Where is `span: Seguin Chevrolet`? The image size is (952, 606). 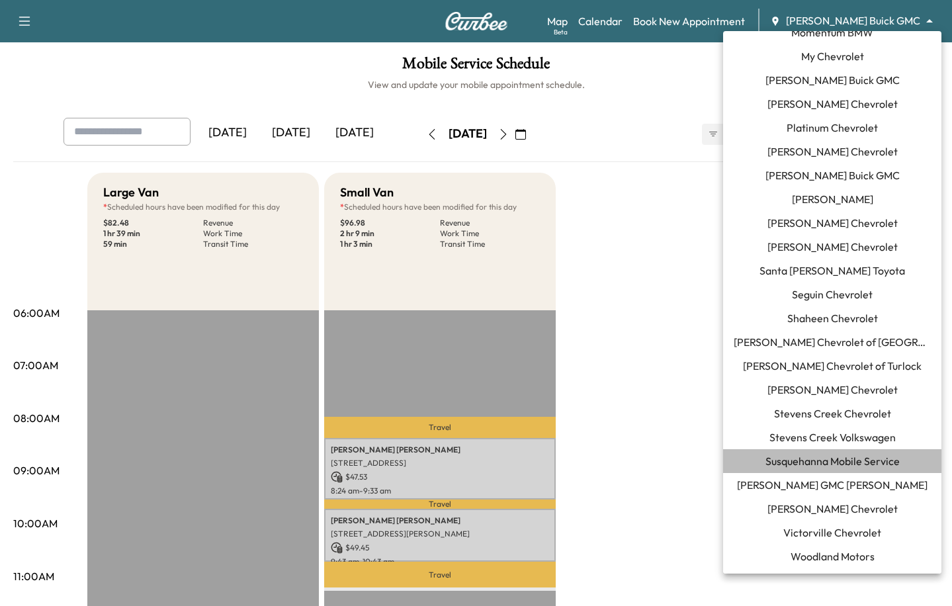 span: Seguin Chevrolet is located at coordinates (833, 295).